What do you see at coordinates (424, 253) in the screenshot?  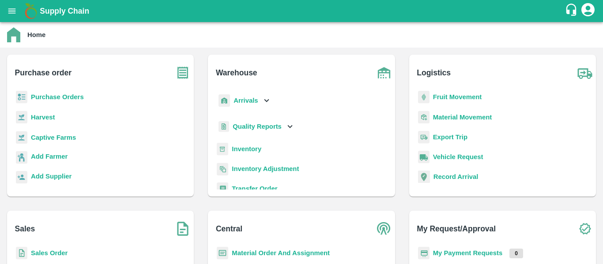 I see `img: payment` at bounding box center [424, 253].